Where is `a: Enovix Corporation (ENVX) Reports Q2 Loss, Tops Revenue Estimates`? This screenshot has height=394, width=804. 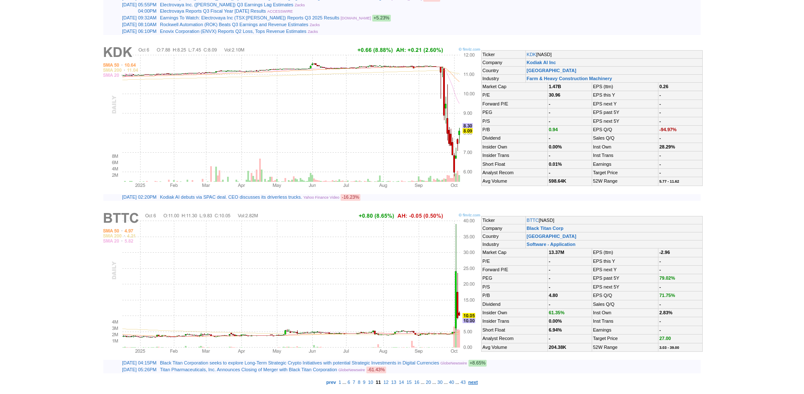
a: Enovix Corporation (ENVX) Reports Q2 Loss, Tops Revenue Estimates is located at coordinates (233, 31).